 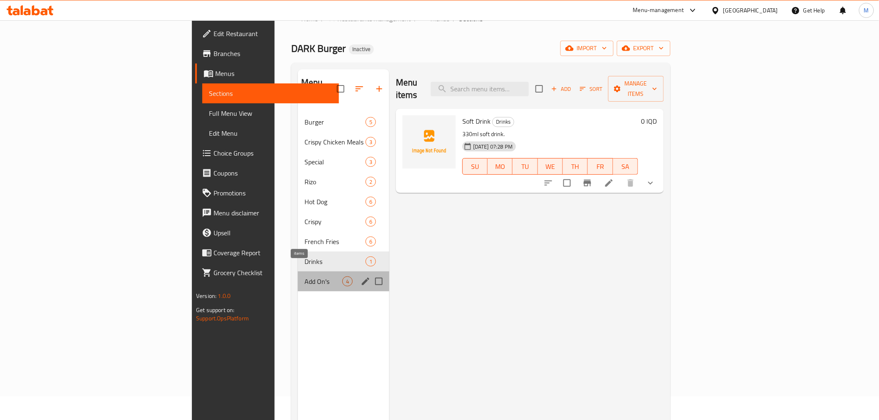 What do you see at coordinates (369, 19) in the screenshot?
I see `a: Restaurants management` at bounding box center [369, 19].